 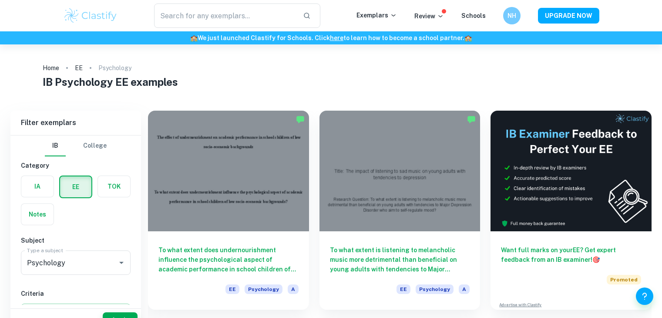 What do you see at coordinates (121, 262) in the screenshot?
I see `button: Open` at bounding box center [121, 262].